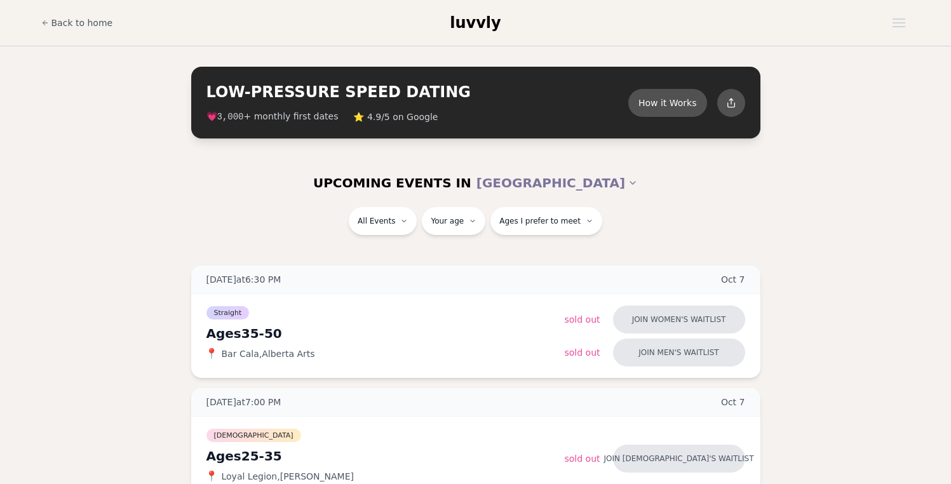 This screenshot has height=484, width=951. I want to click on div: Ages 35-50, so click(385, 333).